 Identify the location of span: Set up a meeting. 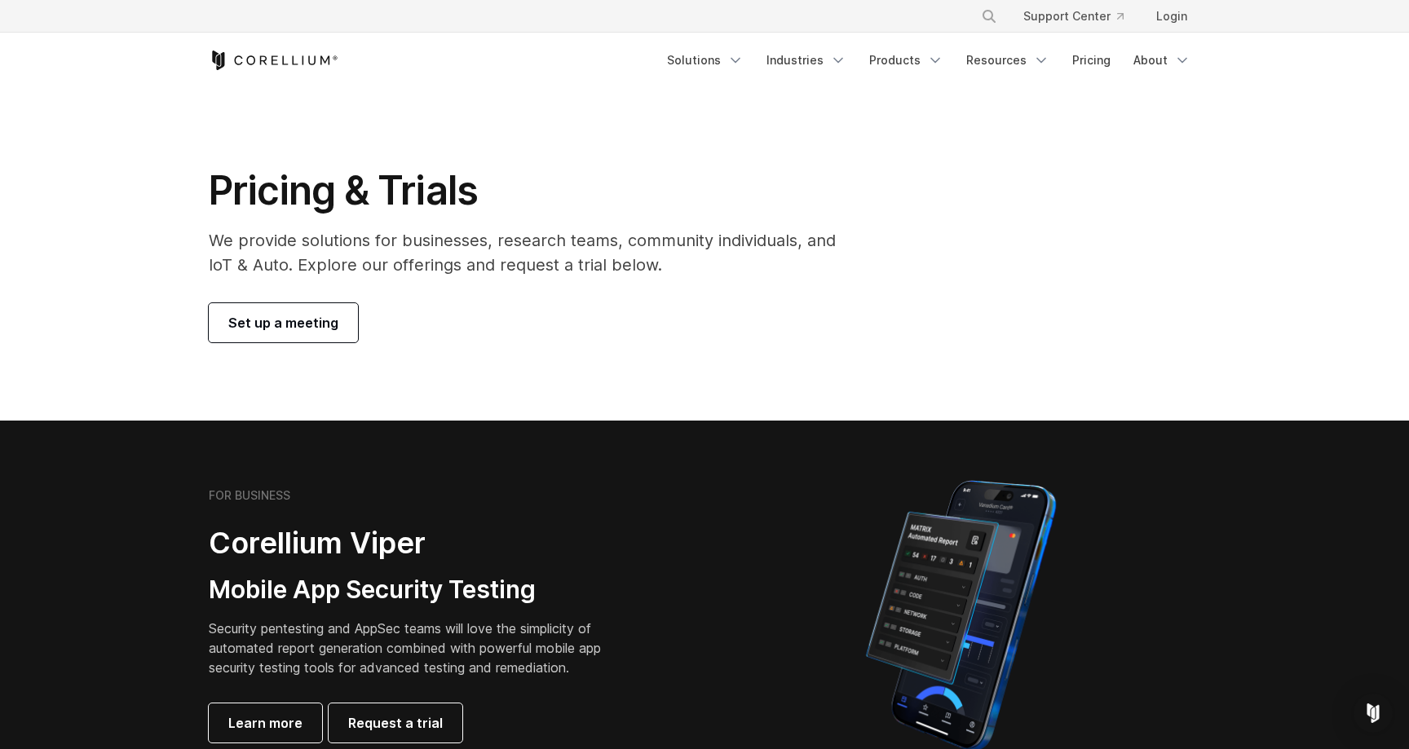
(283, 323).